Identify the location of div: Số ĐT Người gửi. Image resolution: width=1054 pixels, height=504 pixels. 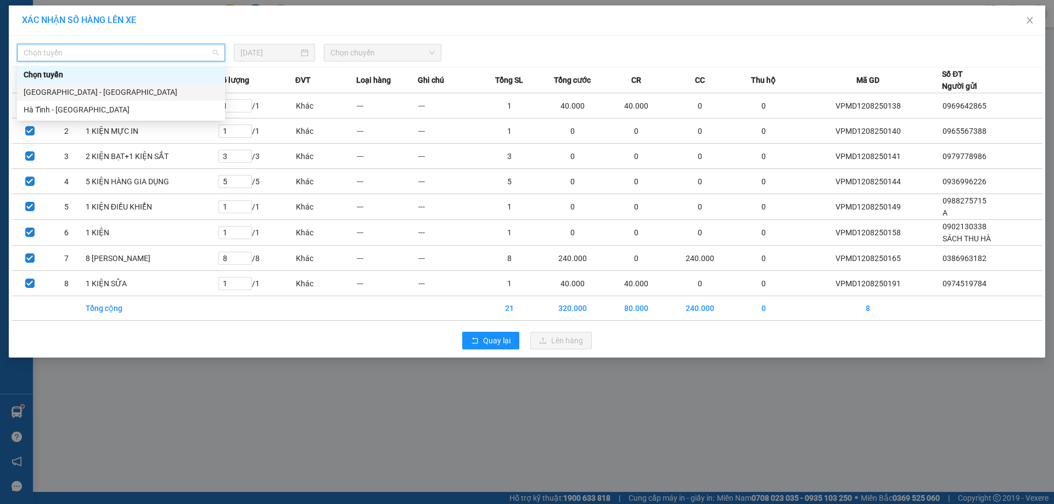
(959, 80).